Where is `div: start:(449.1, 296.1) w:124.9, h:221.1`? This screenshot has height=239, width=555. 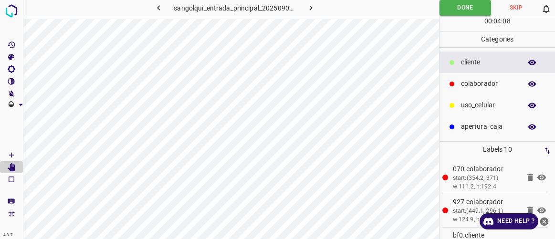 div: start:(449.1, 296.1) w:124.9, h:221.1 is located at coordinates (487, 215).